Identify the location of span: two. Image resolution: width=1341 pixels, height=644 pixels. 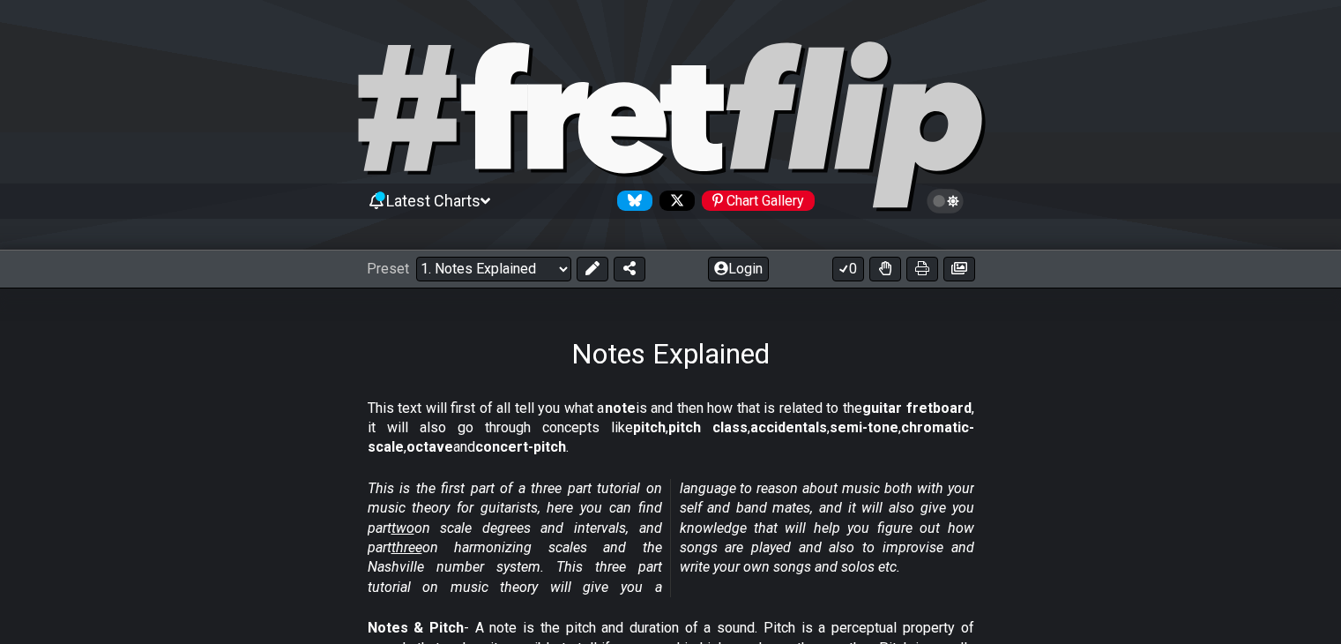
(403, 527).